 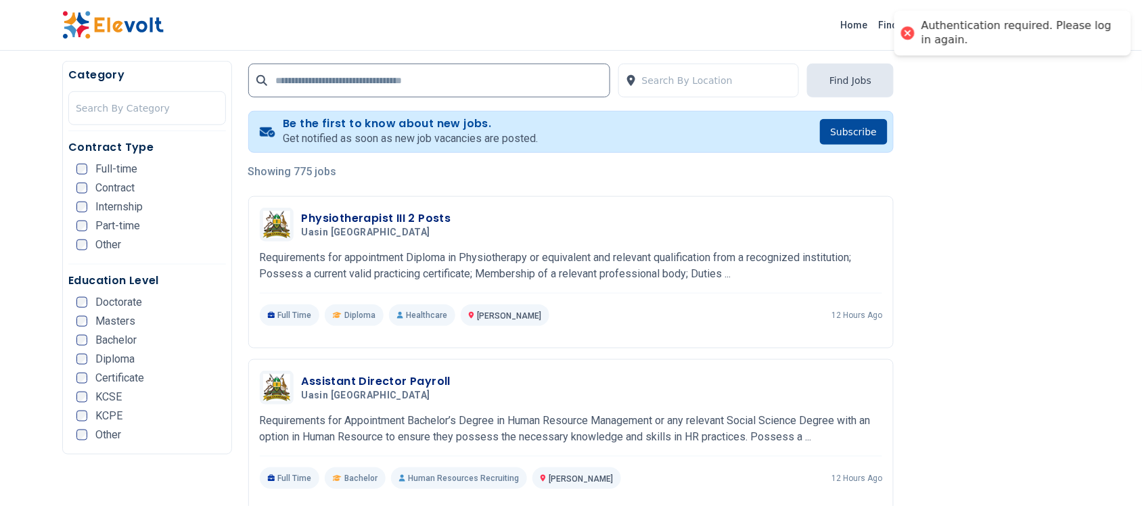 What do you see at coordinates (1108, 473) in the screenshot?
I see `div: Chat Widget` at bounding box center [1108, 473].